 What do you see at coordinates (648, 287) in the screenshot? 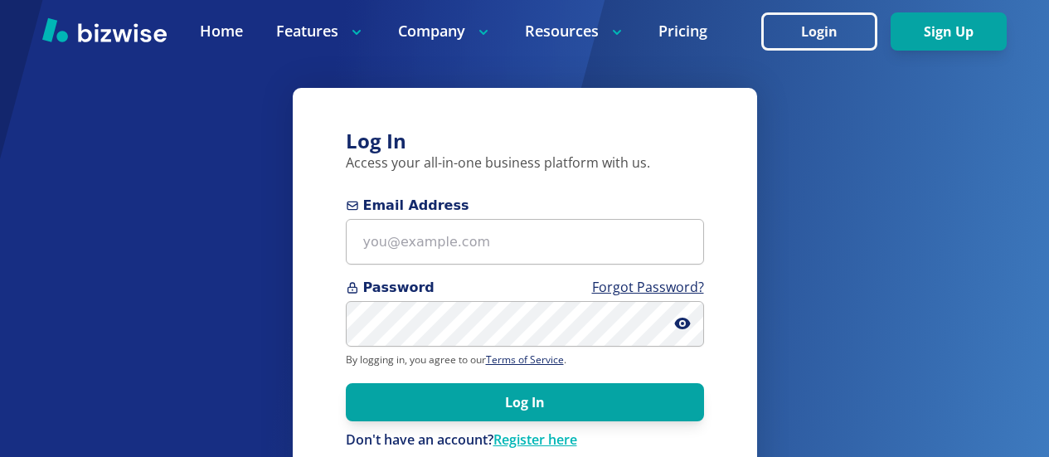
I see `a: Forgot Password?` at bounding box center [648, 287].